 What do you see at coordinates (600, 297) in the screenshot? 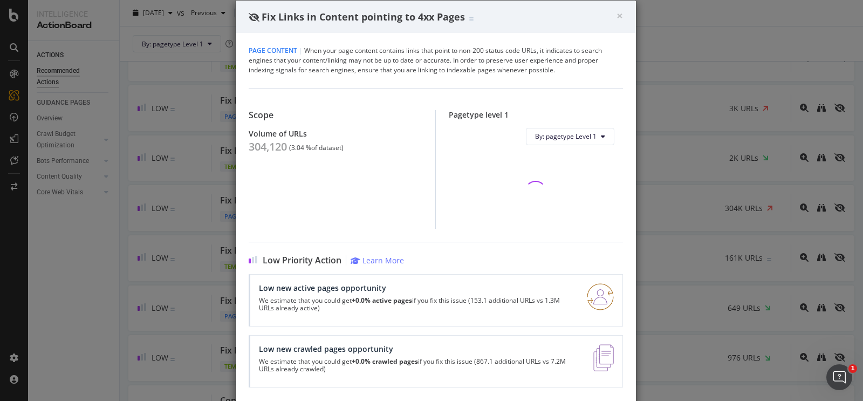
I see `img: RO06QsNG.png` at bounding box center [600, 297].